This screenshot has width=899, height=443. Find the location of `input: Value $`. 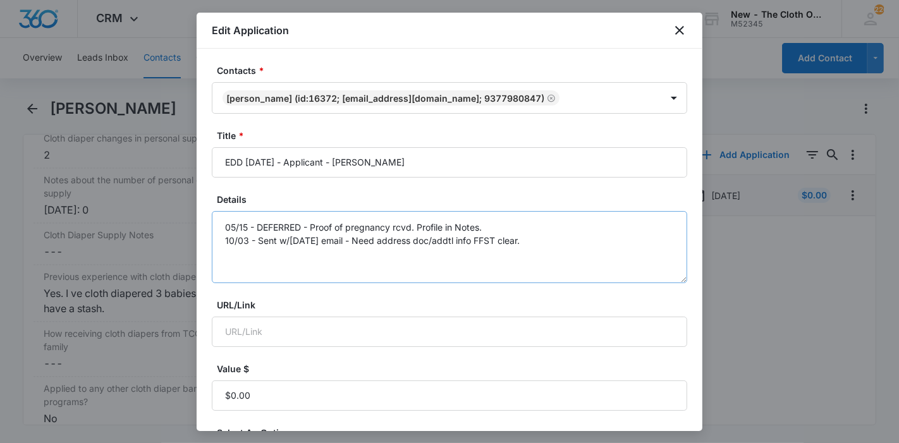

input: Value $ is located at coordinates (450, 396).